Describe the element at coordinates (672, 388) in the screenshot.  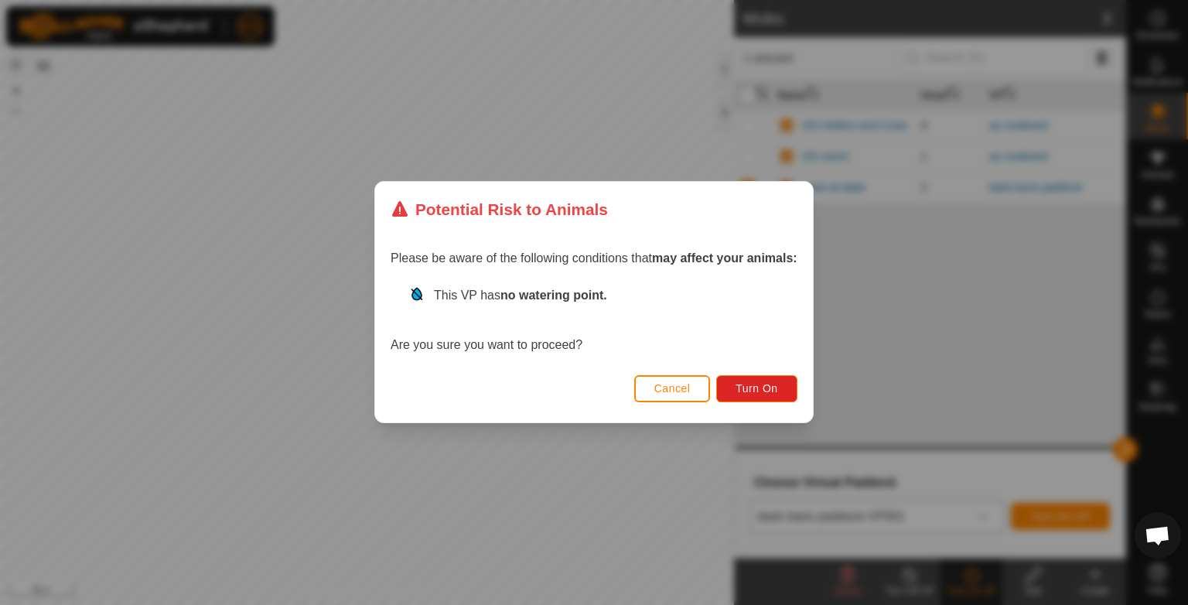
I see `button: Cancel` at that location.